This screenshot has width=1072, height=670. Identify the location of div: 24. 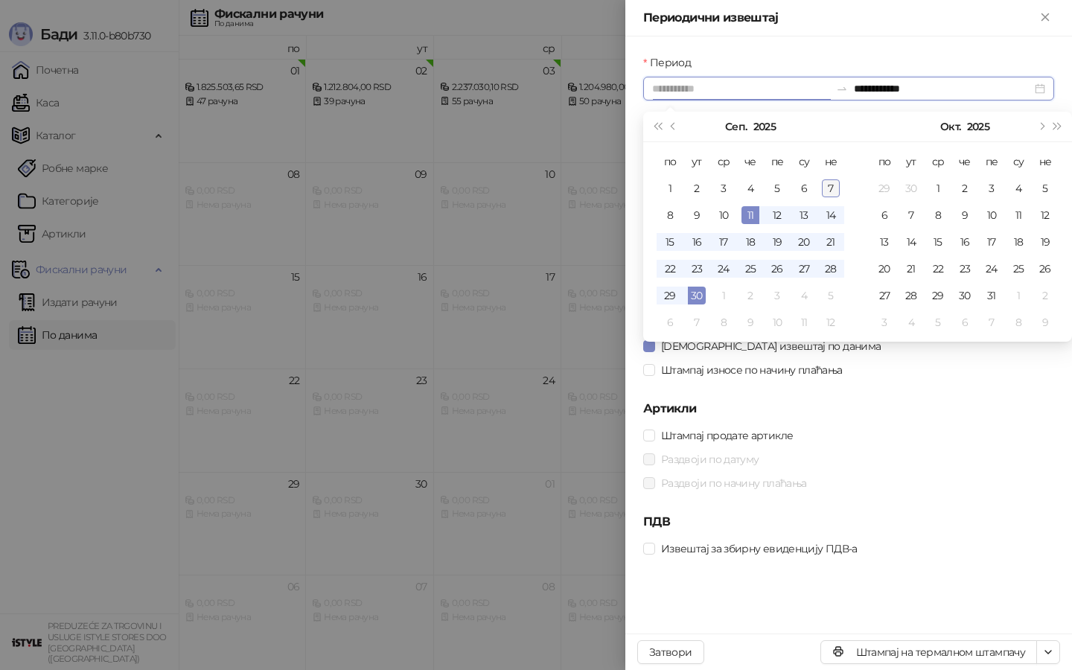
(992, 269).